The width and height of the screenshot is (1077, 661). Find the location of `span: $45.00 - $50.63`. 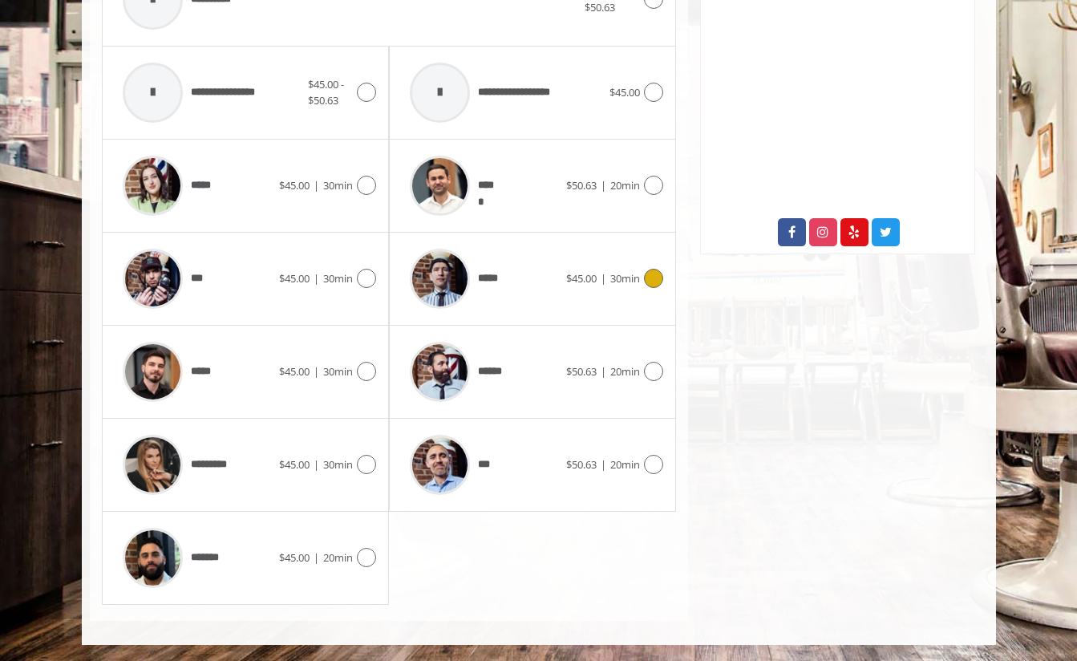

span: $45.00 - $50.63 is located at coordinates (325, 92).